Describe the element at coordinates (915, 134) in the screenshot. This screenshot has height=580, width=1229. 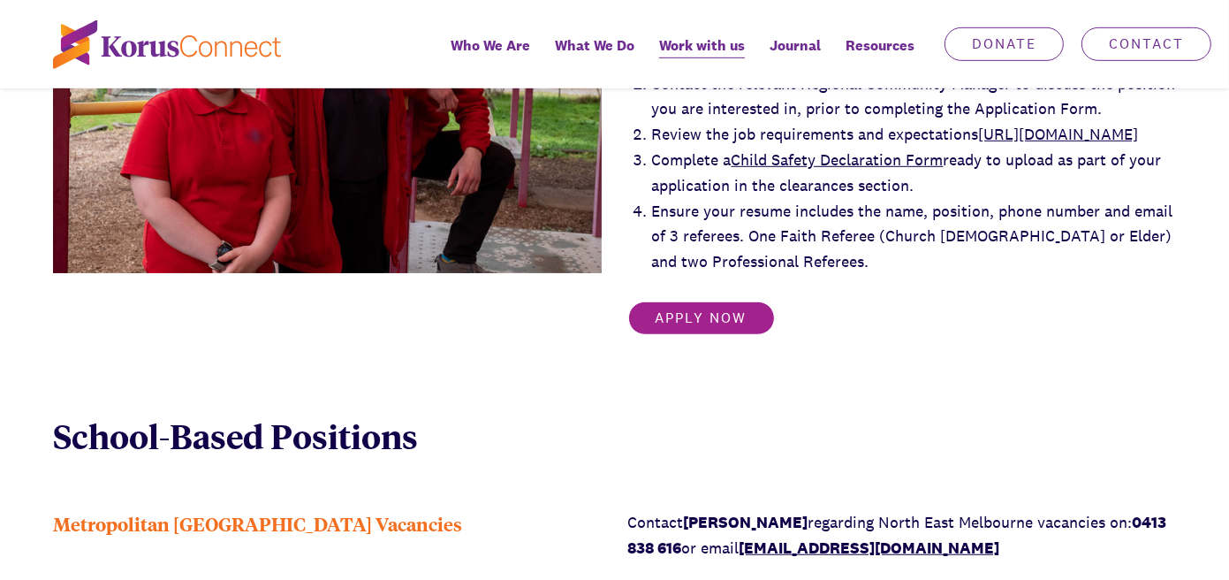
I see `li: Review the job requirements and expectations` at that location.